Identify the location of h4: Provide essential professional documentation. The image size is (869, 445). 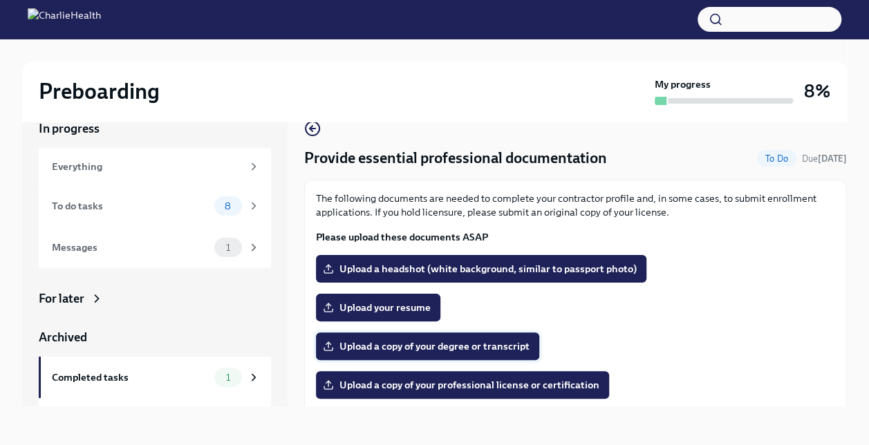
(455, 158).